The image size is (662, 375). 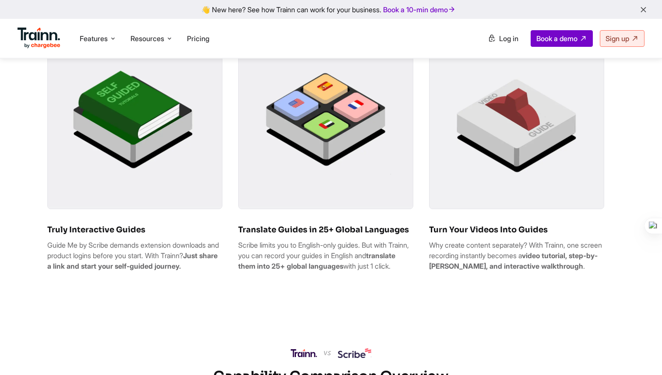 I want to click on a: Book a 10-min demo, so click(x=419, y=10).